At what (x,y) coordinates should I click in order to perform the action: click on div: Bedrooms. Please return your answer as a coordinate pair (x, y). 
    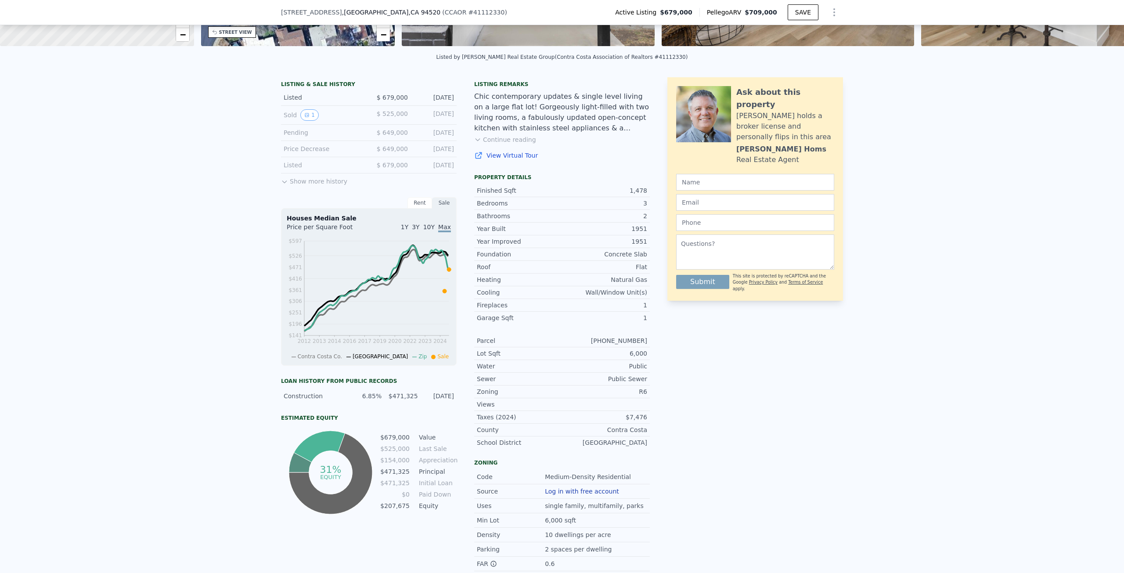
    Looking at the image, I should click on (520, 203).